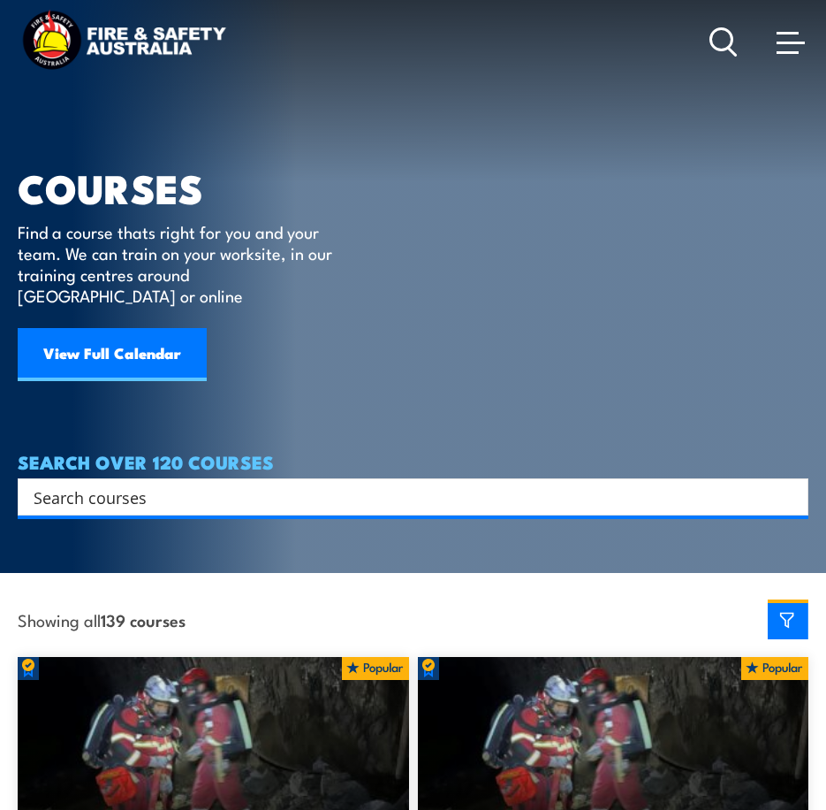  Describe the element at coordinates (187, 186) in the screenshot. I see `h1: COURSES` at that location.